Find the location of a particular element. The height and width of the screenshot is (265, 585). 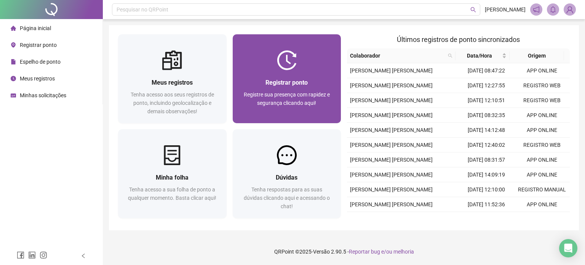

span: Últimos registros de ponto sincronizados is located at coordinates (458, 39).